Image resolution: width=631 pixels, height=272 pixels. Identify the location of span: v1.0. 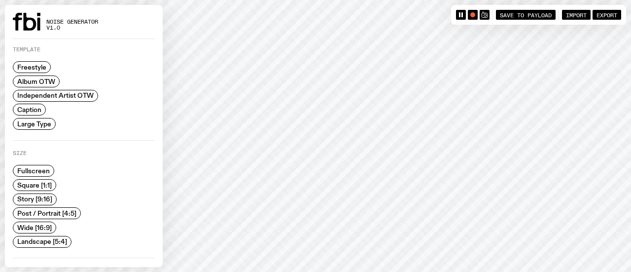
(72, 28).